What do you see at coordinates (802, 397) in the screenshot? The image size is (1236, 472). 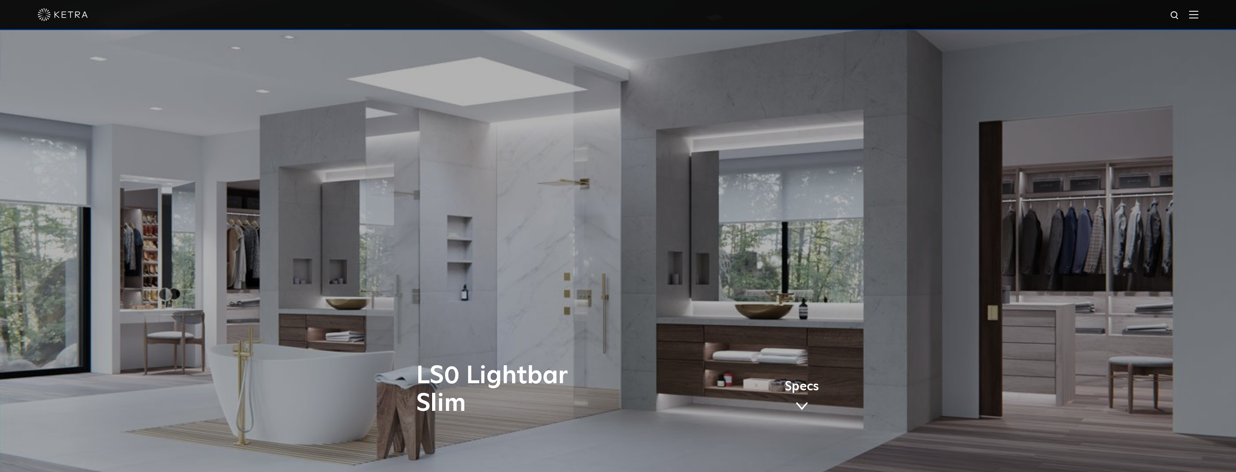 I see `a: Specs` at bounding box center [802, 397].